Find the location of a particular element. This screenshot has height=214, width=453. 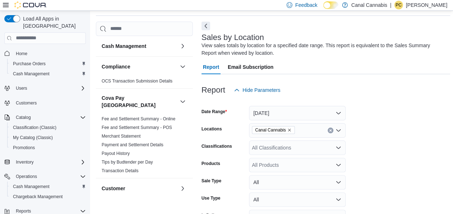

span: Feedback is located at coordinates (306, 5).